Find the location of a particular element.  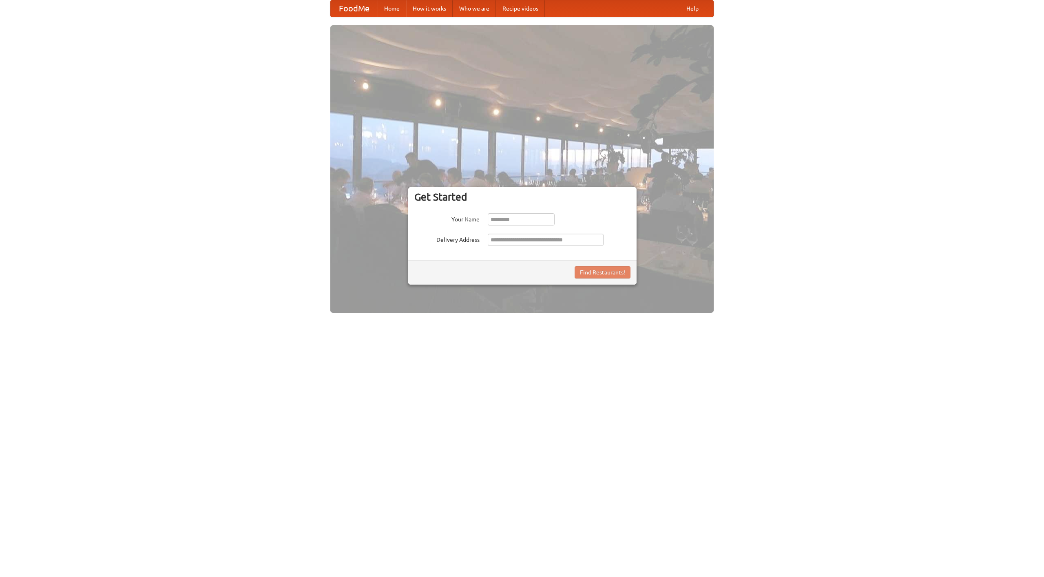

a: How it works is located at coordinates (429, 9).